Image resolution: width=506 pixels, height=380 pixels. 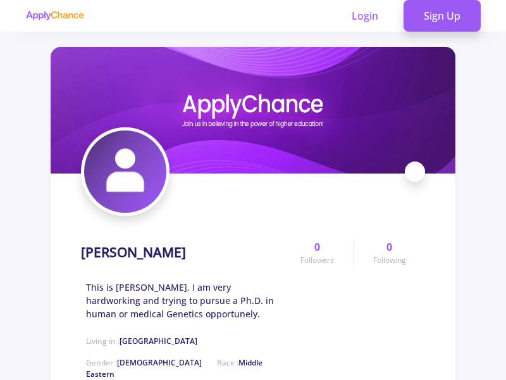 I want to click on a: 0Followers, so click(x=317, y=252).